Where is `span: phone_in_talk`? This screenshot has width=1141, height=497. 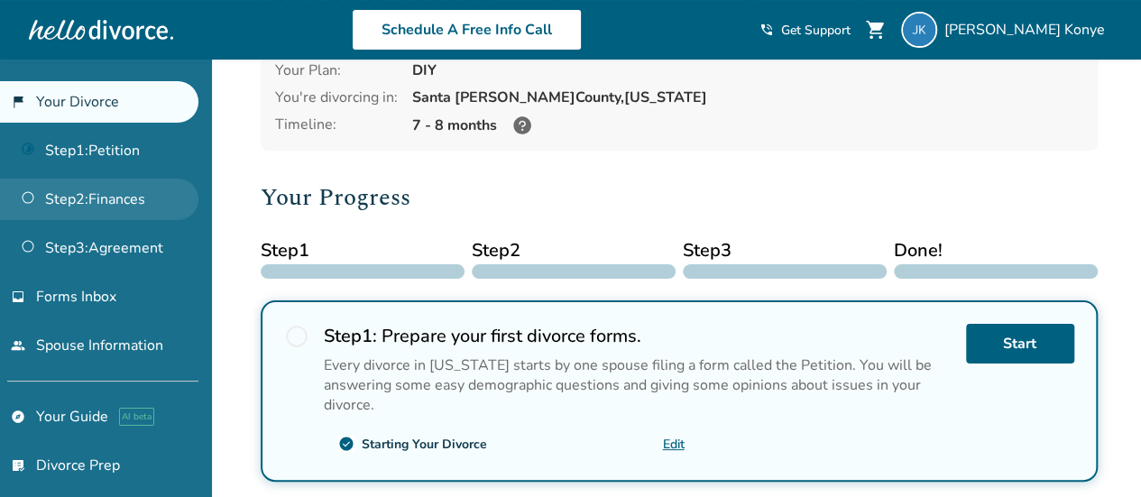 span: phone_in_talk is located at coordinates (767, 30).